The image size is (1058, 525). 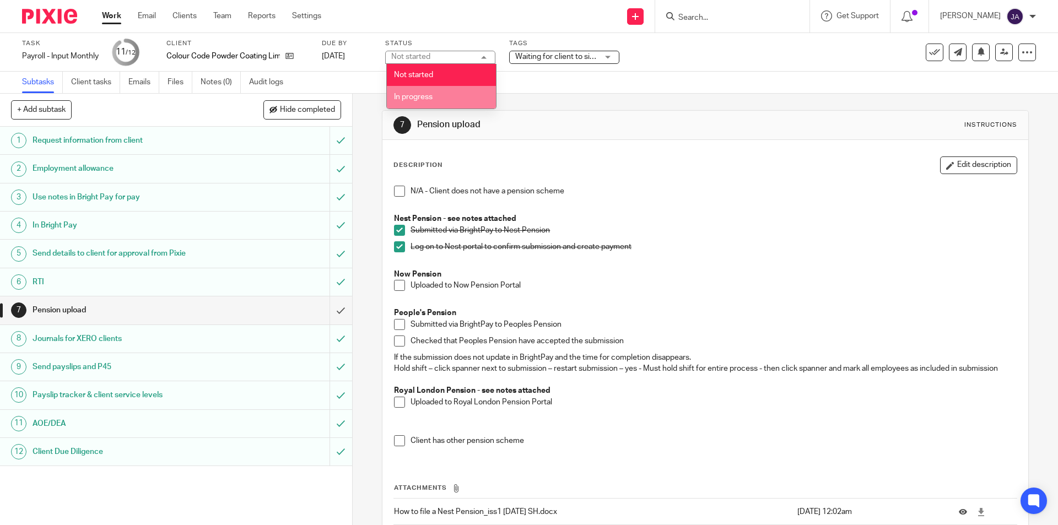 I want to click on p: Submitted via BrightPay to Peoples Pension, so click(x=713, y=325).